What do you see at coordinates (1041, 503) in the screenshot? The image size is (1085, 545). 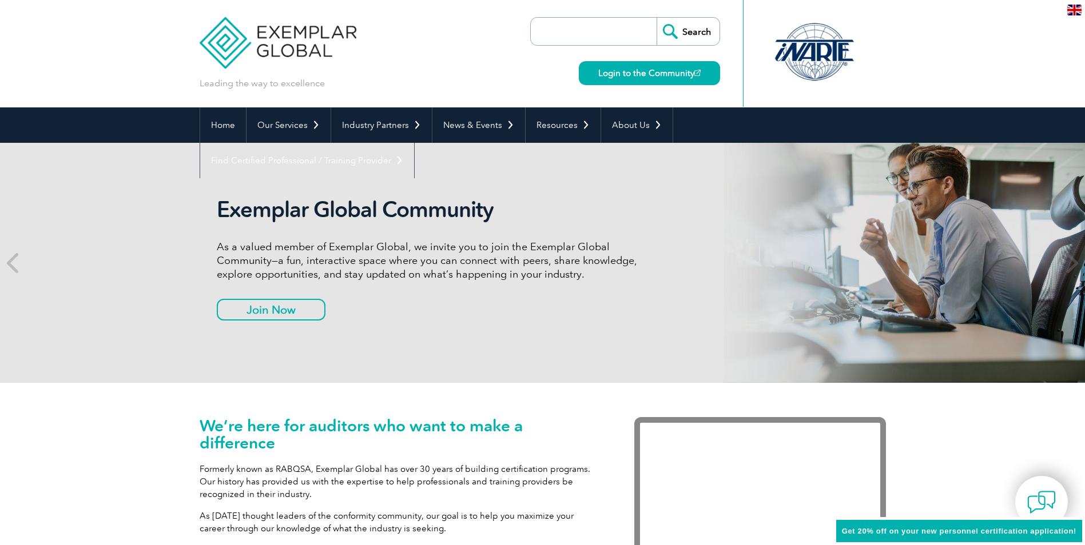 I see `img: contact-chat.png` at bounding box center [1041, 503].